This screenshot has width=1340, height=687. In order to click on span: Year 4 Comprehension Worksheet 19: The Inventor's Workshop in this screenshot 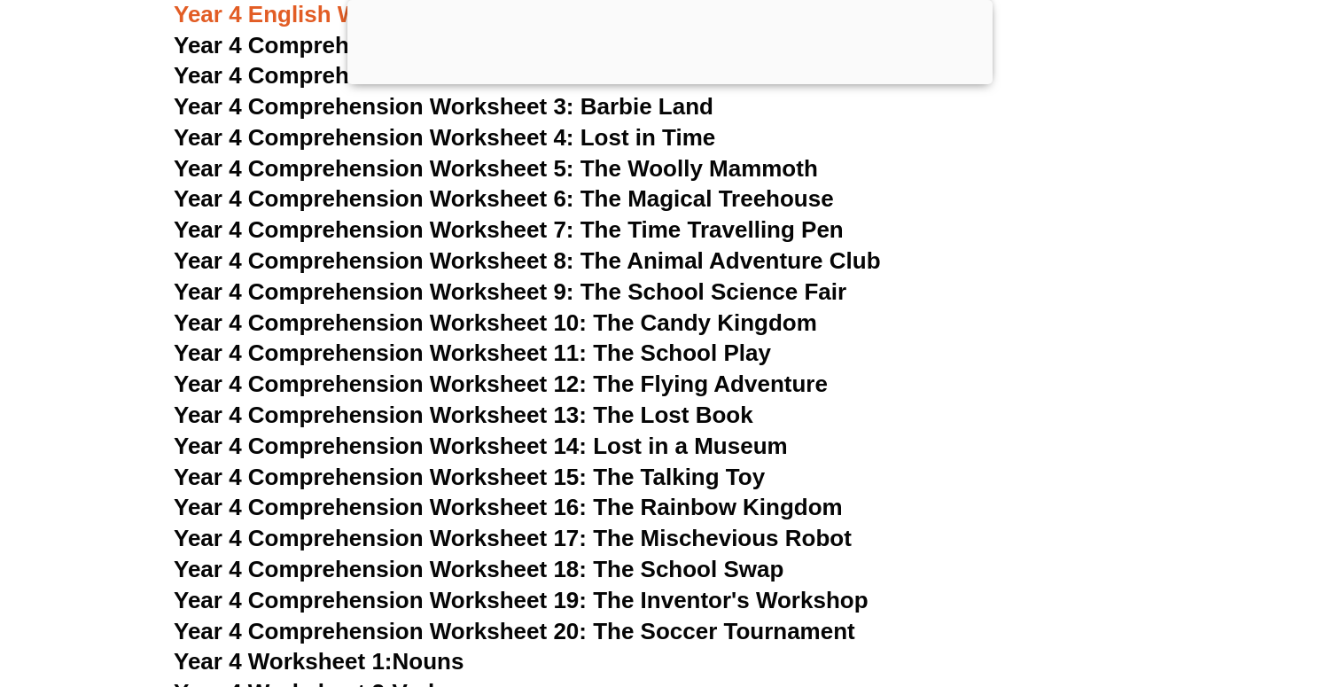, I will do `click(521, 600)`.